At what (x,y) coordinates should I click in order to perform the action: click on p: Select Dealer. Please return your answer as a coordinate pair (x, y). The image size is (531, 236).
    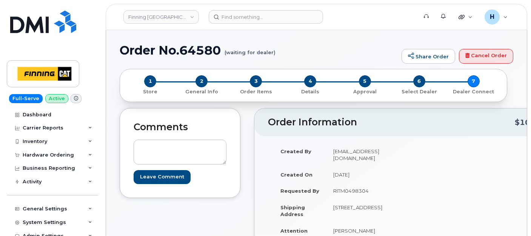
    Looking at the image, I should click on (419, 92).